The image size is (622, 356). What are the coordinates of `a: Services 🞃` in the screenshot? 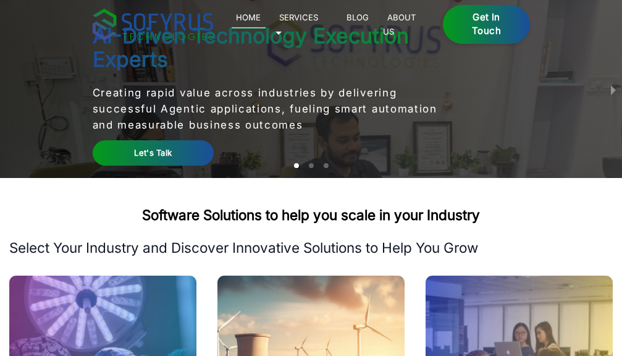 It's located at (296, 24).